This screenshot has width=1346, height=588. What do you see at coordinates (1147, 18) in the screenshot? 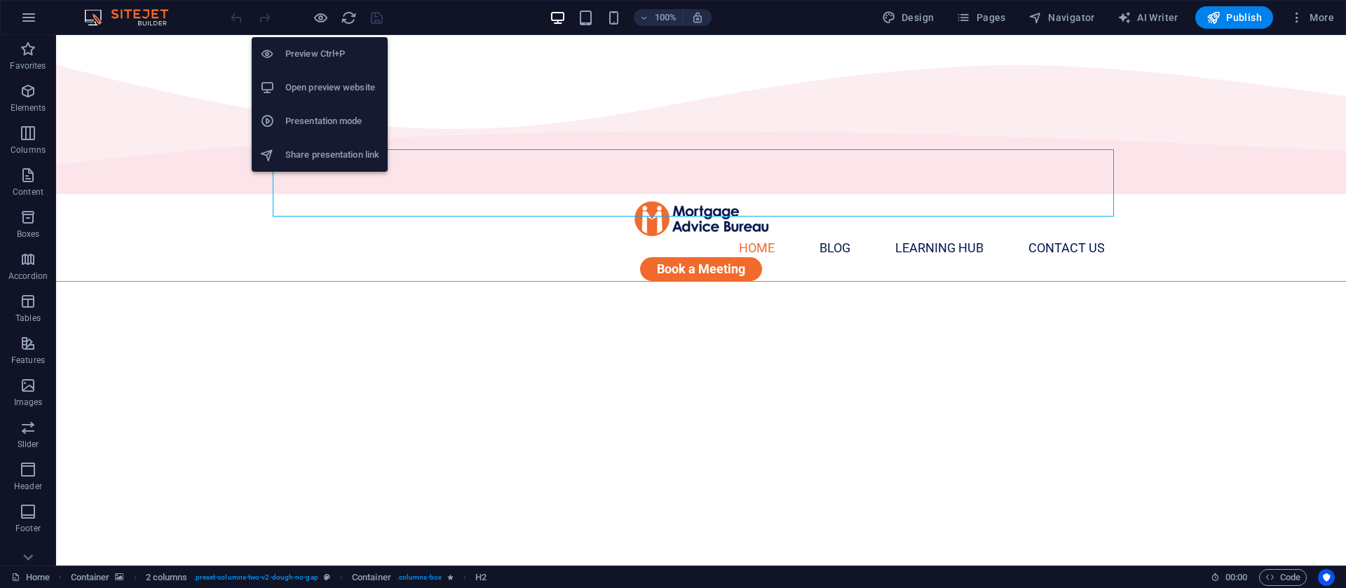
I see `span: AI Writer` at bounding box center [1147, 18].